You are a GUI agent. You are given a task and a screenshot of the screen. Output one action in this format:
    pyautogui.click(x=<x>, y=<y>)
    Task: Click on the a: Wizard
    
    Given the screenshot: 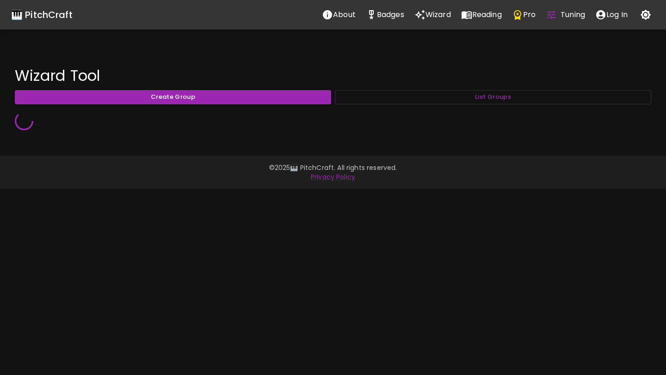 What is the action you would take?
    pyautogui.click(x=432, y=15)
    